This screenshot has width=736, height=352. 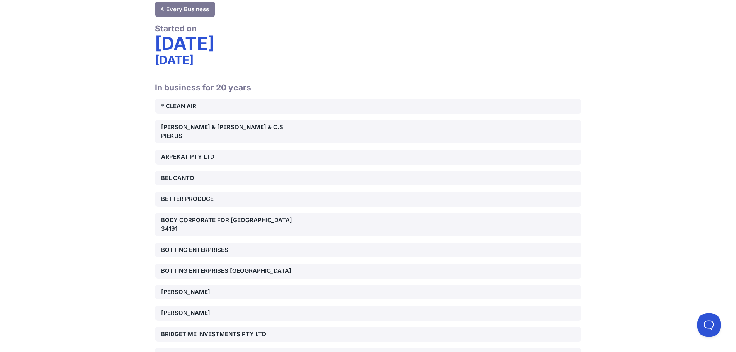 I want to click on a: Every Business, so click(x=185, y=9).